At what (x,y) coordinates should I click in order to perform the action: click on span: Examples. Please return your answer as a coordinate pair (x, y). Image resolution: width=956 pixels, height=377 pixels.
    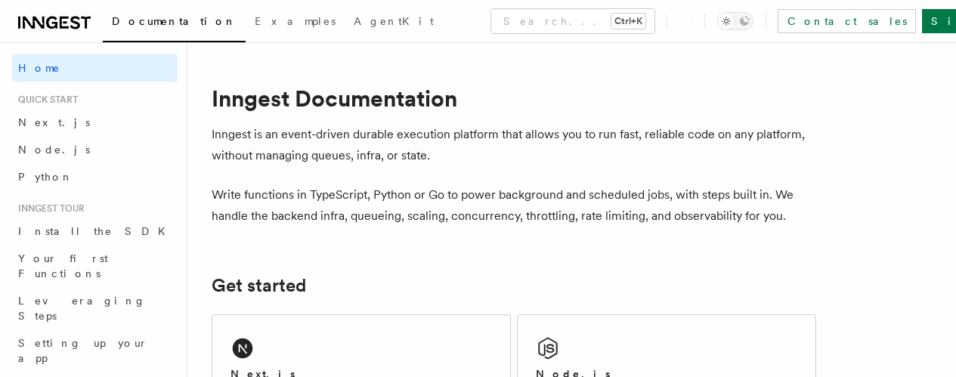
    Looking at the image, I should click on (295, 21).